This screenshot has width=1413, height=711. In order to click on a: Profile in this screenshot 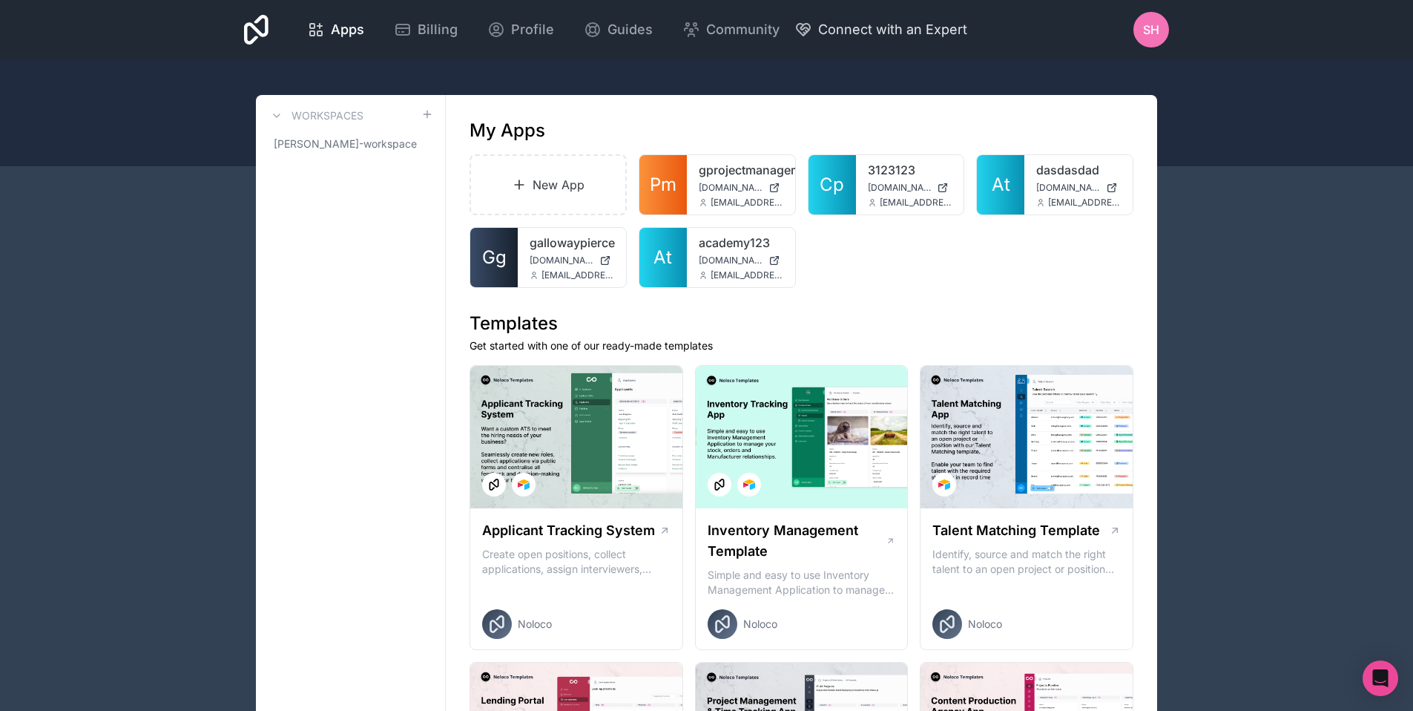, I will do `click(521, 30)`.